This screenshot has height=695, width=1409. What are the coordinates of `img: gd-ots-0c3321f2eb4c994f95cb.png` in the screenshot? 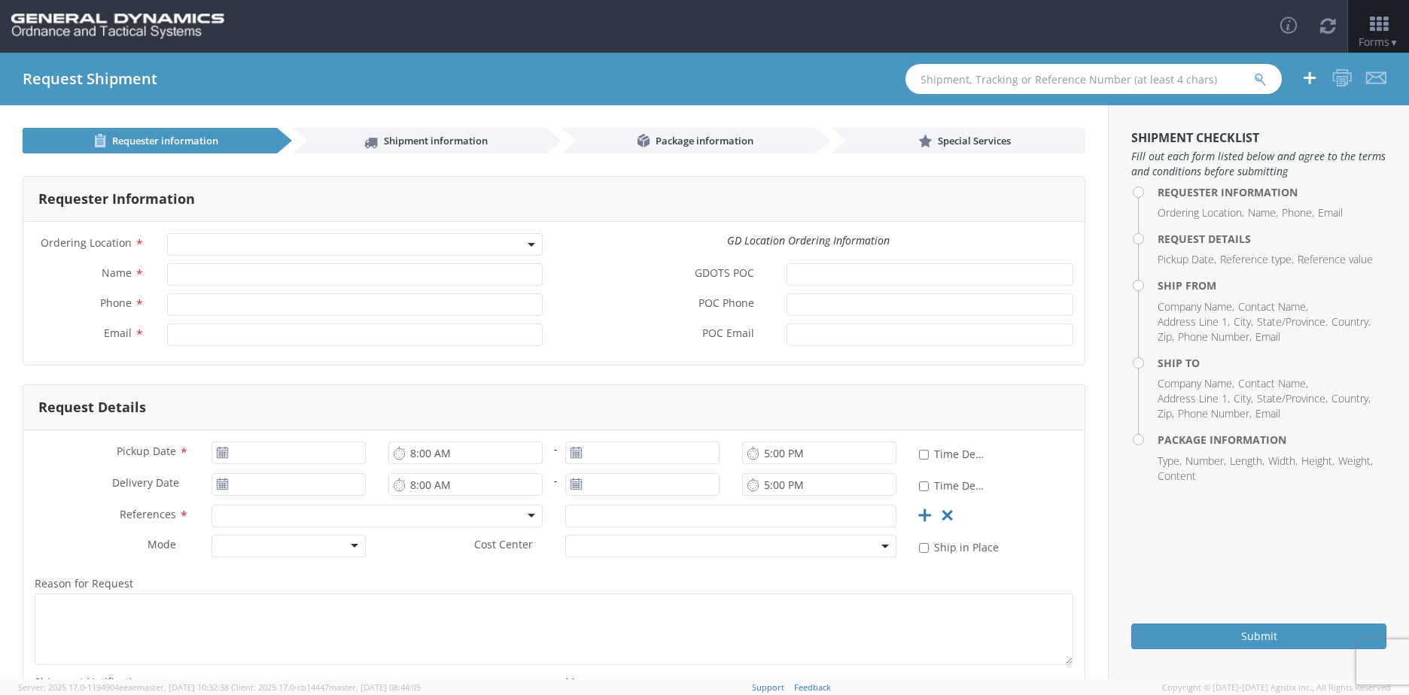 It's located at (117, 26).